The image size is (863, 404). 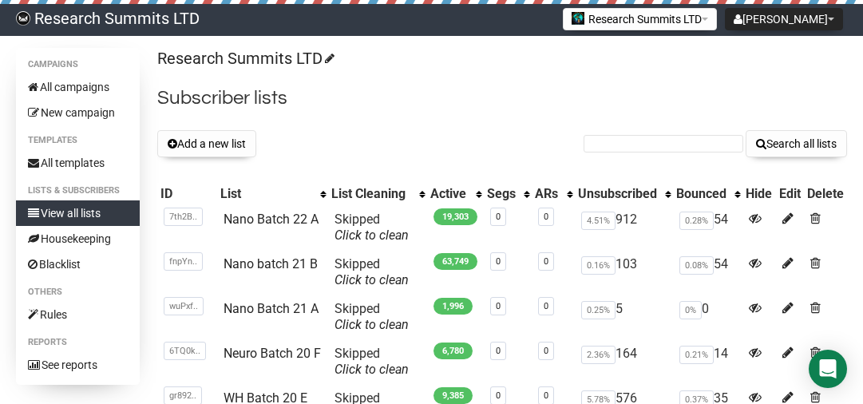 I want to click on td: 14, so click(x=707, y=362).